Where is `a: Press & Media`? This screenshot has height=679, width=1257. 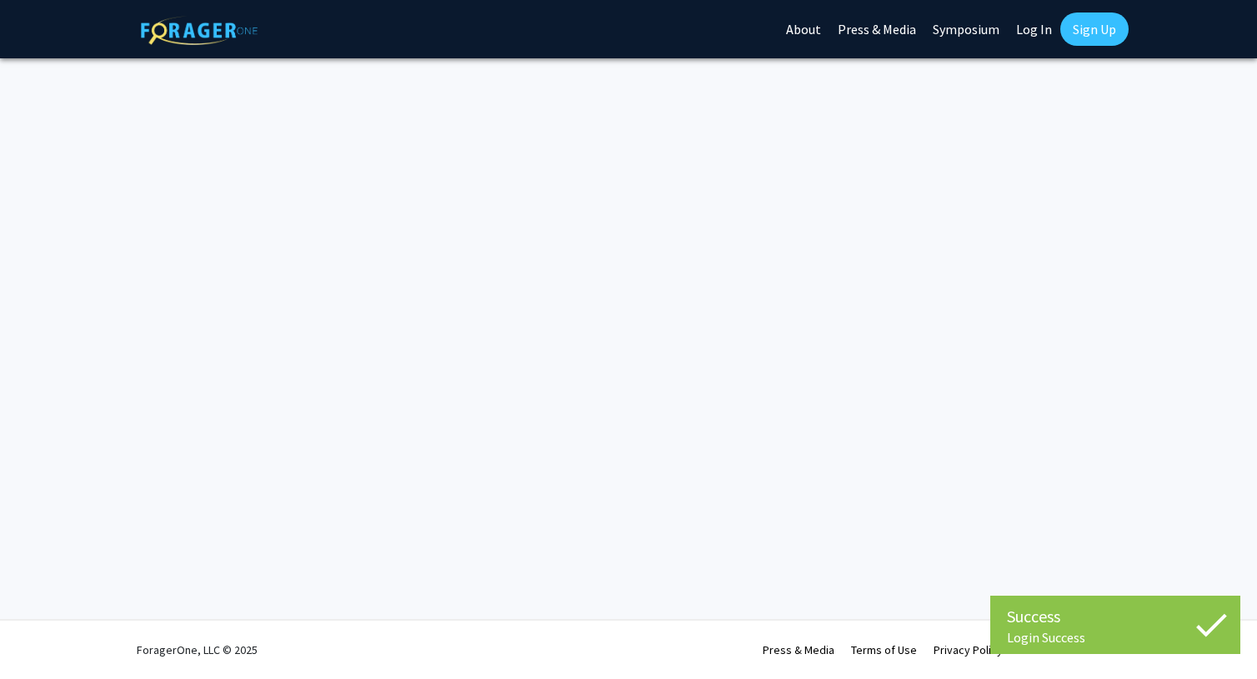
a: Press & Media is located at coordinates (798, 650).